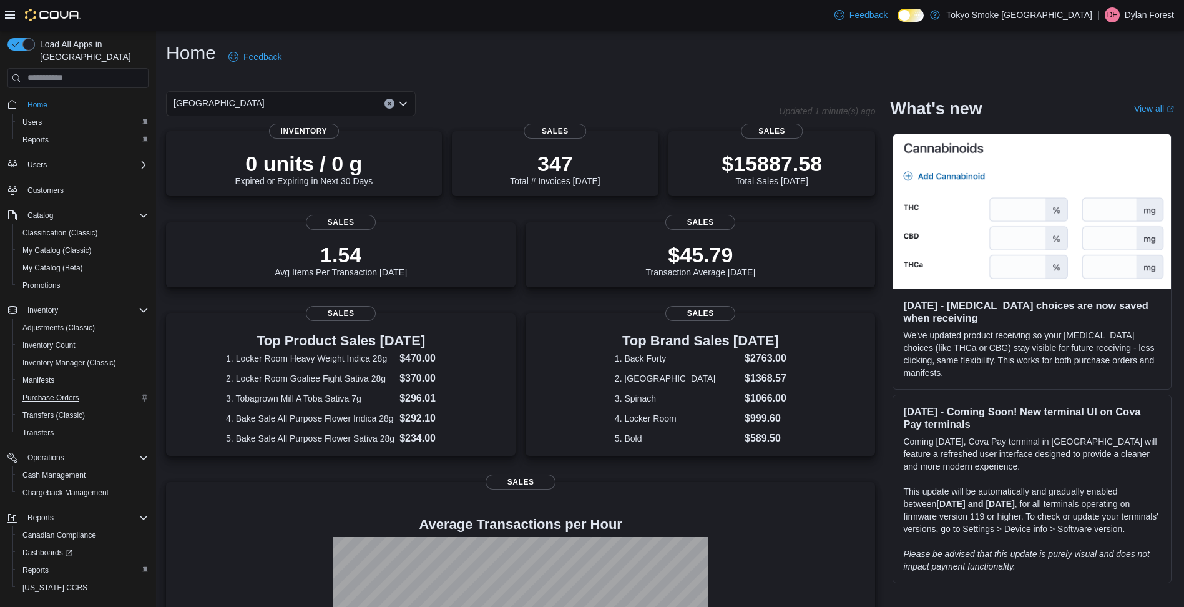 The height and width of the screenshot is (607, 1184). I want to click on button: Inventory, so click(42, 310).